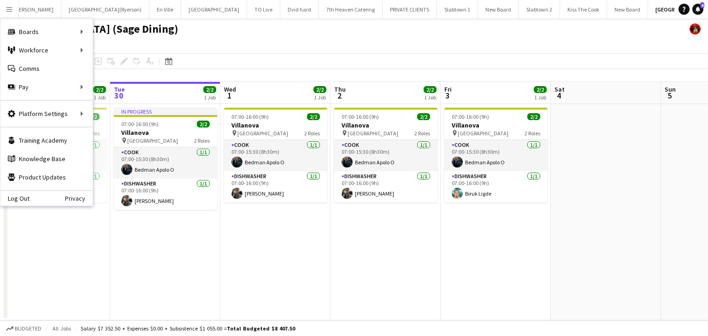 The image size is (708, 336). Describe the element at coordinates (229, 95) in the screenshot. I see `span: 1` at that location.